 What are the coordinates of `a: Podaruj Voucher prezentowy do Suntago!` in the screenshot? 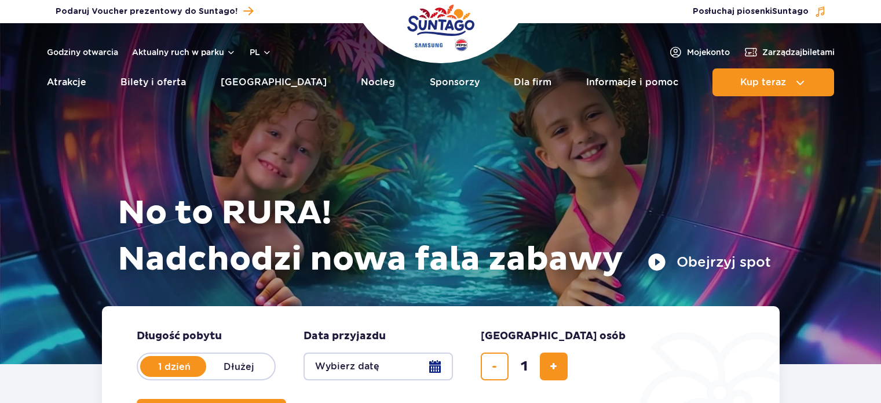 It's located at (154, 11).